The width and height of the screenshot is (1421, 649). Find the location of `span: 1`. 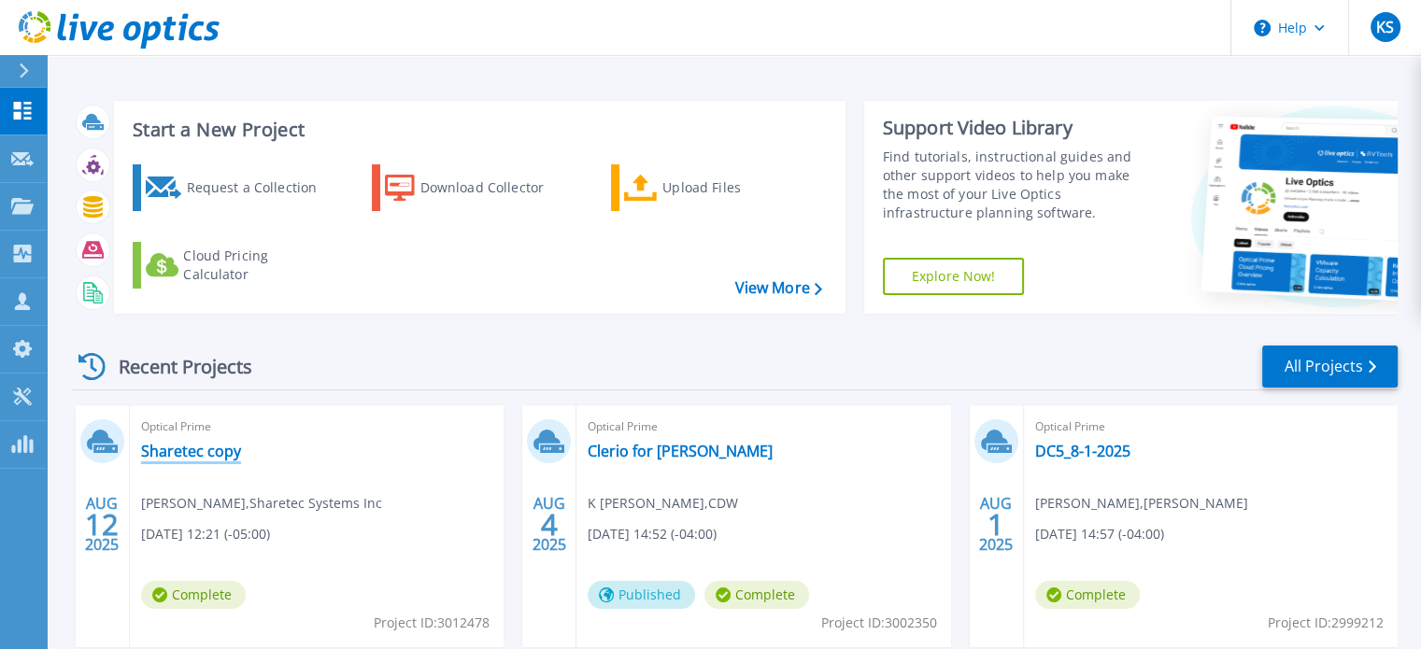

span: 1 is located at coordinates (996, 524).